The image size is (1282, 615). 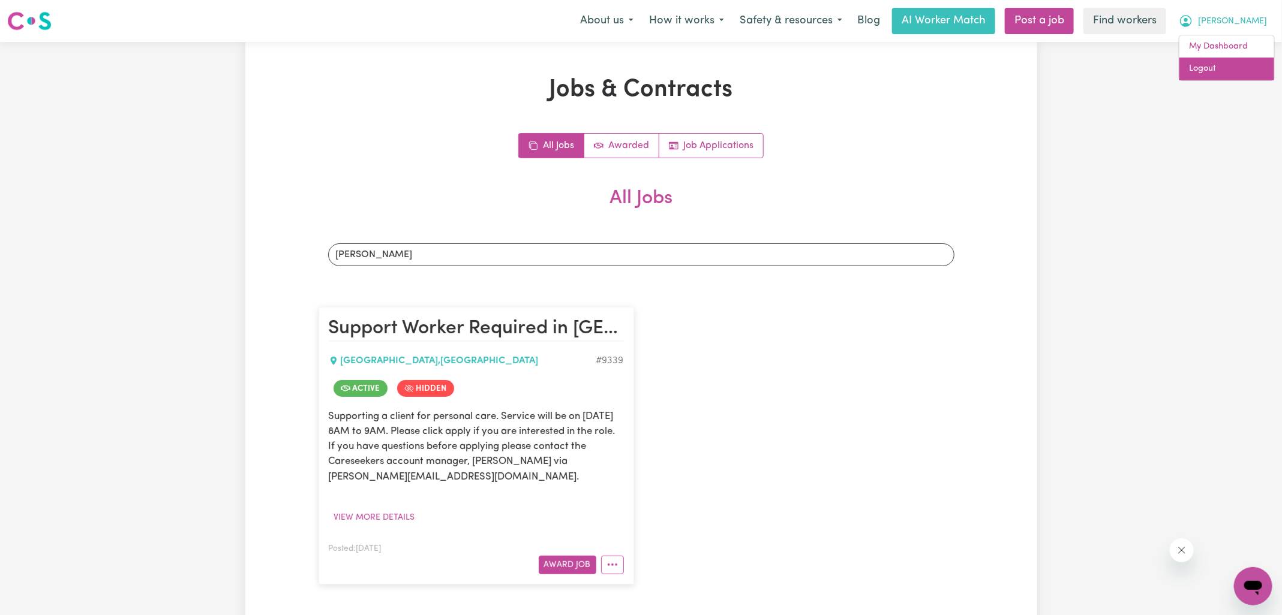 What do you see at coordinates (1227, 58) in the screenshot?
I see `div: My Account` at bounding box center [1227, 58].